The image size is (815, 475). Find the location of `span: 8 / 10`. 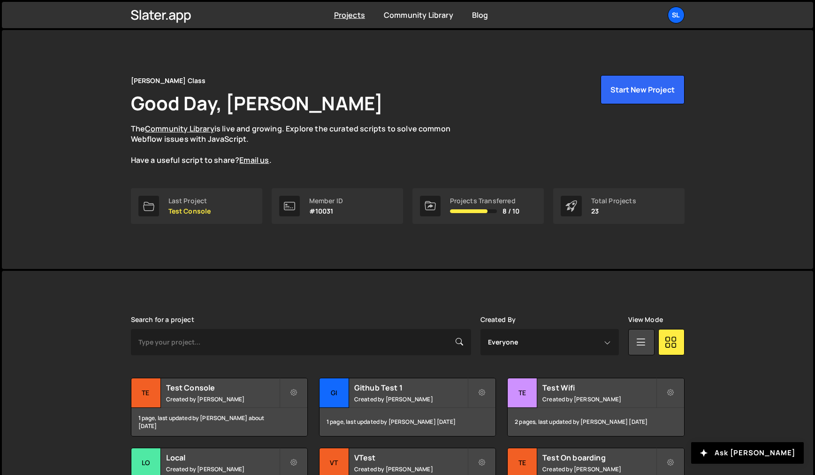

span: 8 / 10 is located at coordinates (511, 211).